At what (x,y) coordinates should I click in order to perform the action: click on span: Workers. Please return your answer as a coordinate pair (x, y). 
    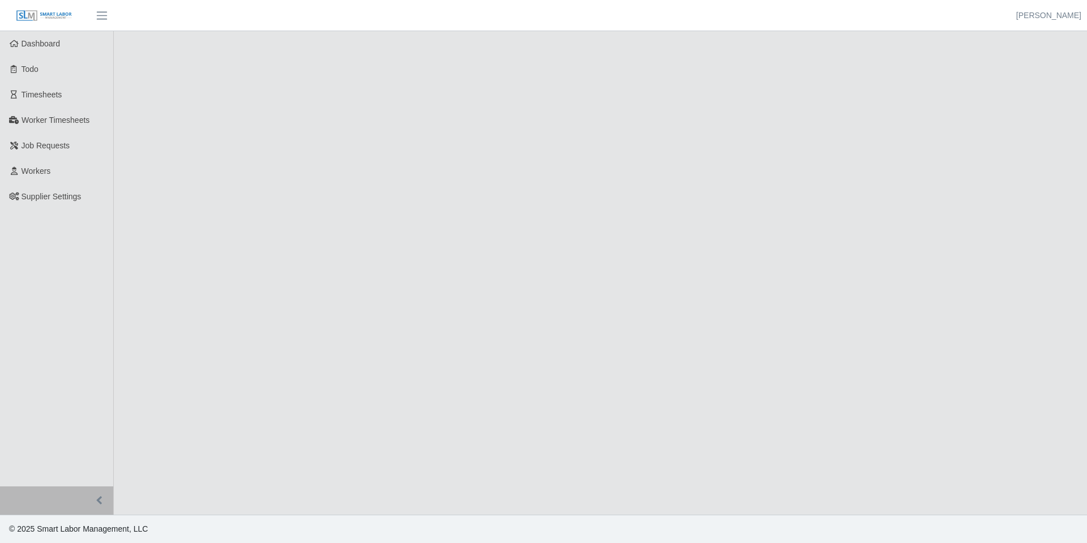
    Looking at the image, I should click on (36, 171).